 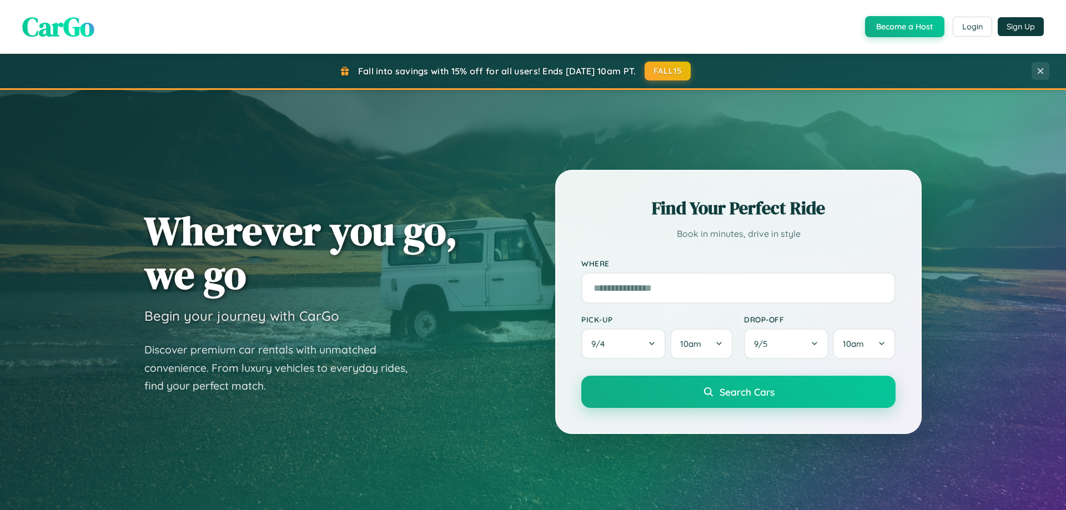 What do you see at coordinates (738, 208) in the screenshot?
I see `h2: Find Your Perfect Ride` at bounding box center [738, 208].